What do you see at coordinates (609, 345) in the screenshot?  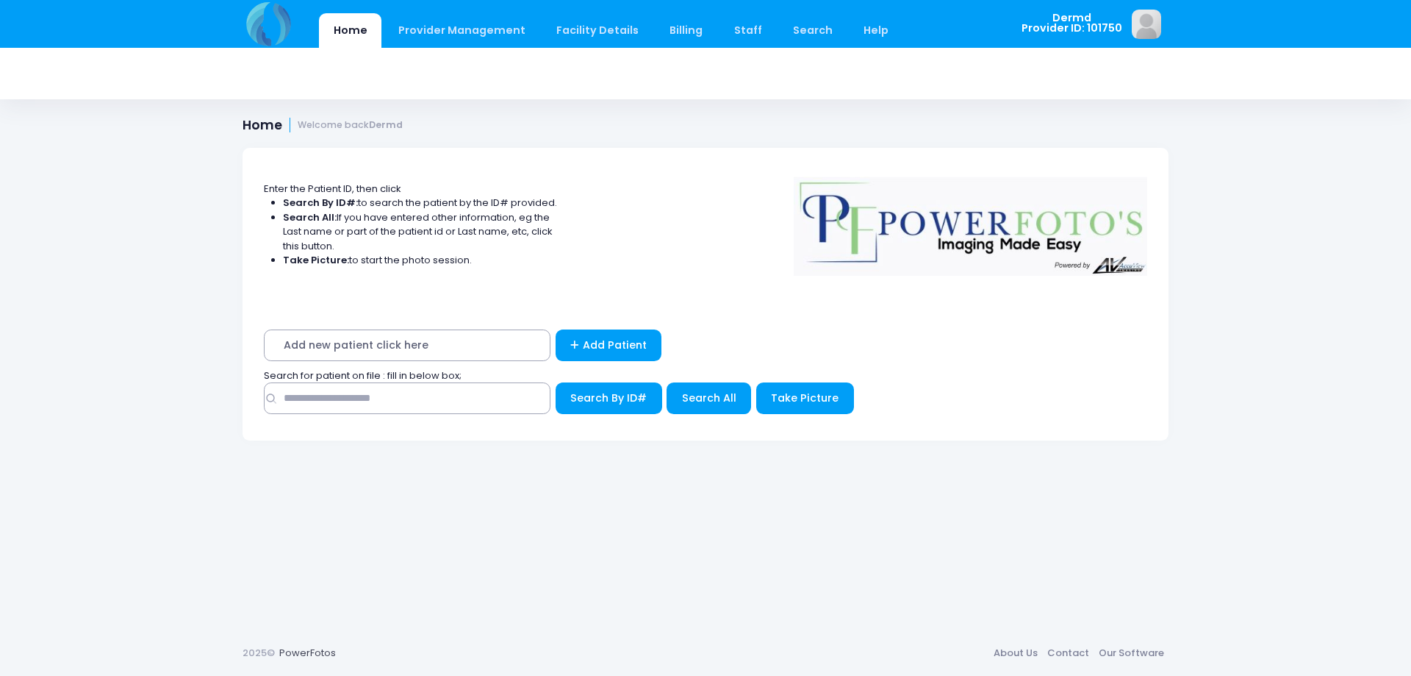 I see `a: Add Patient` at bounding box center [609, 345].